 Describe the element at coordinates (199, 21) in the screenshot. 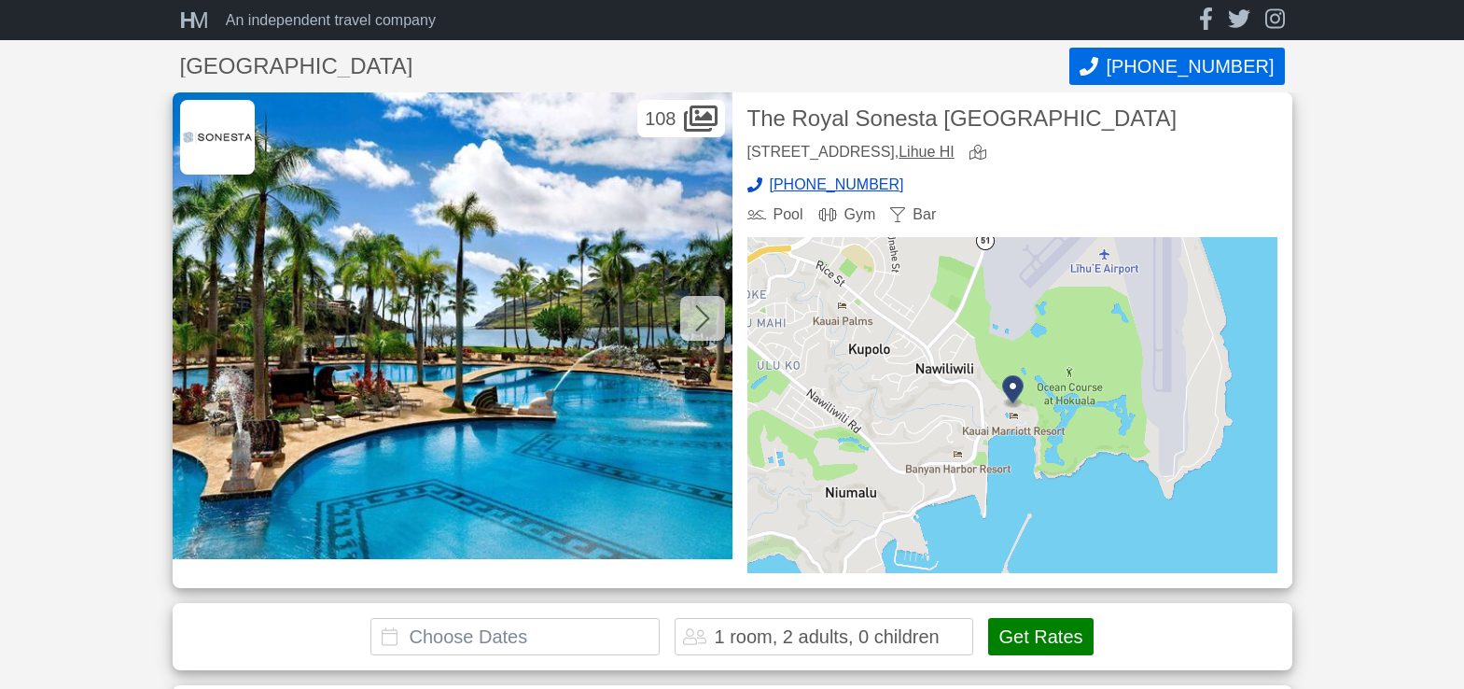

I see `a: HM` at that location.